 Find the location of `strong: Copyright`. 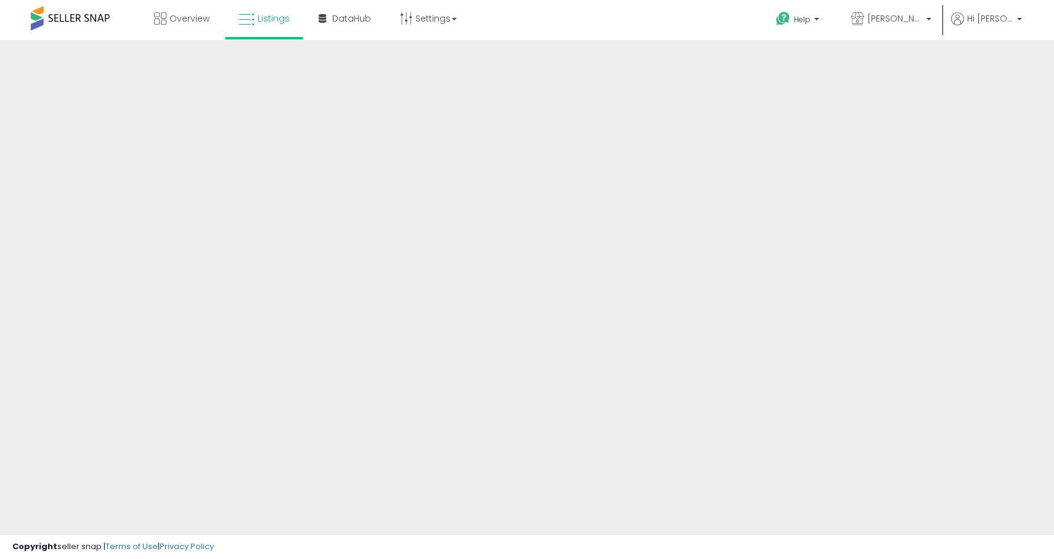

strong: Copyright is located at coordinates (35, 546).